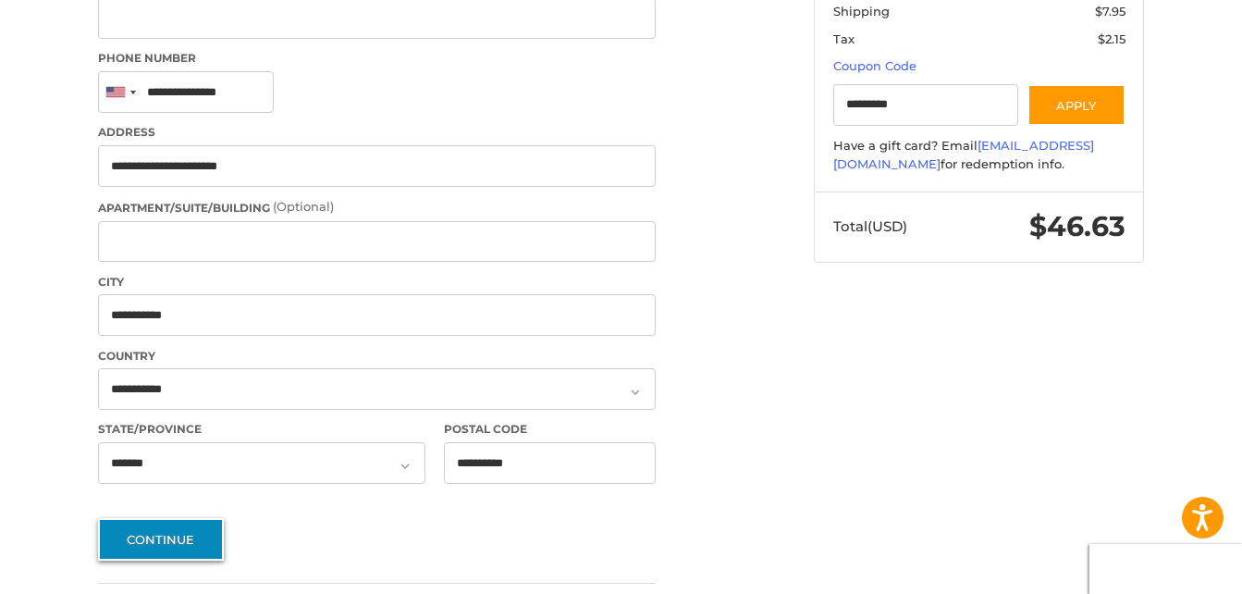 The image size is (1242, 594). I want to click on span: Tax, so click(844, 39).